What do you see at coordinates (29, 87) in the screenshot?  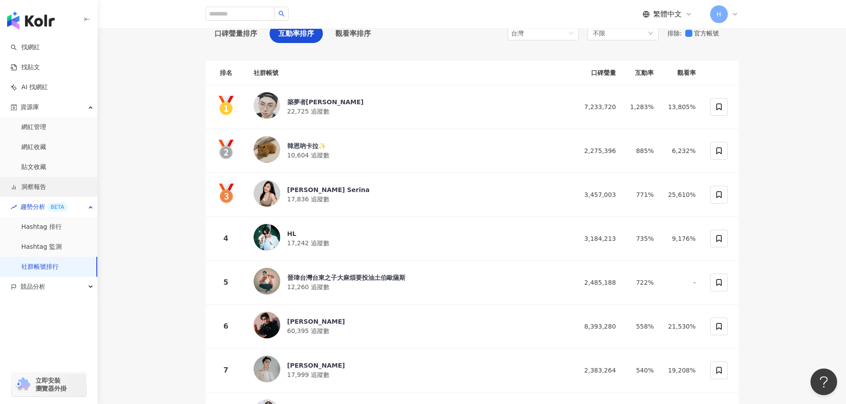 I see `a: AI 找網紅` at bounding box center [29, 87].